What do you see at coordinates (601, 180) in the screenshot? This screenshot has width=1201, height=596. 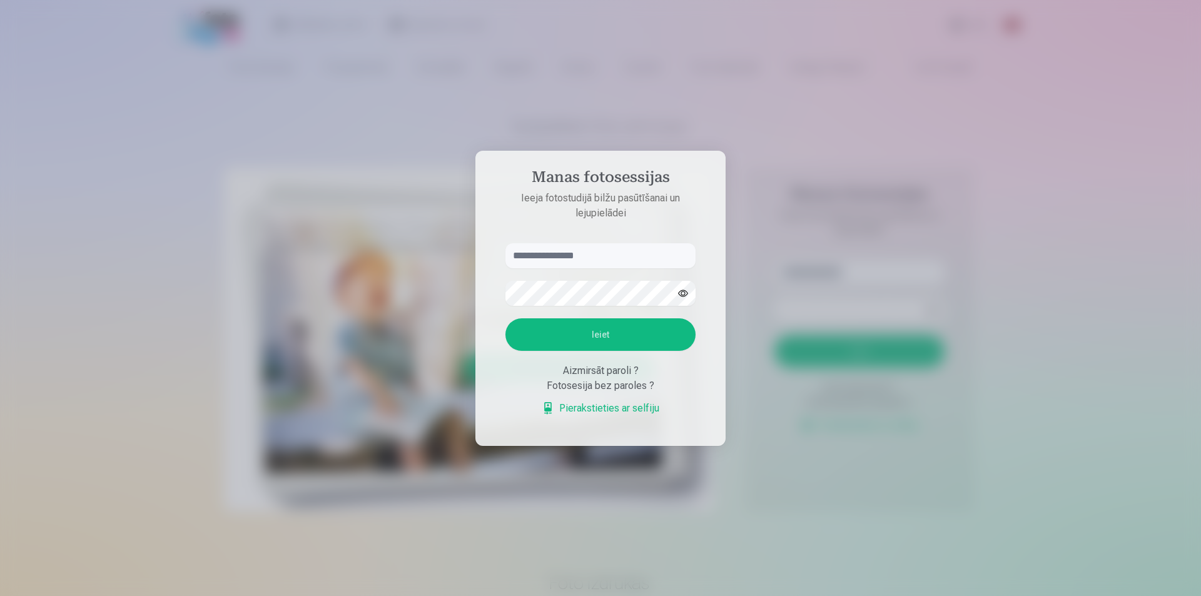 I see `h4: Manas fotosessijas` at bounding box center [601, 180].